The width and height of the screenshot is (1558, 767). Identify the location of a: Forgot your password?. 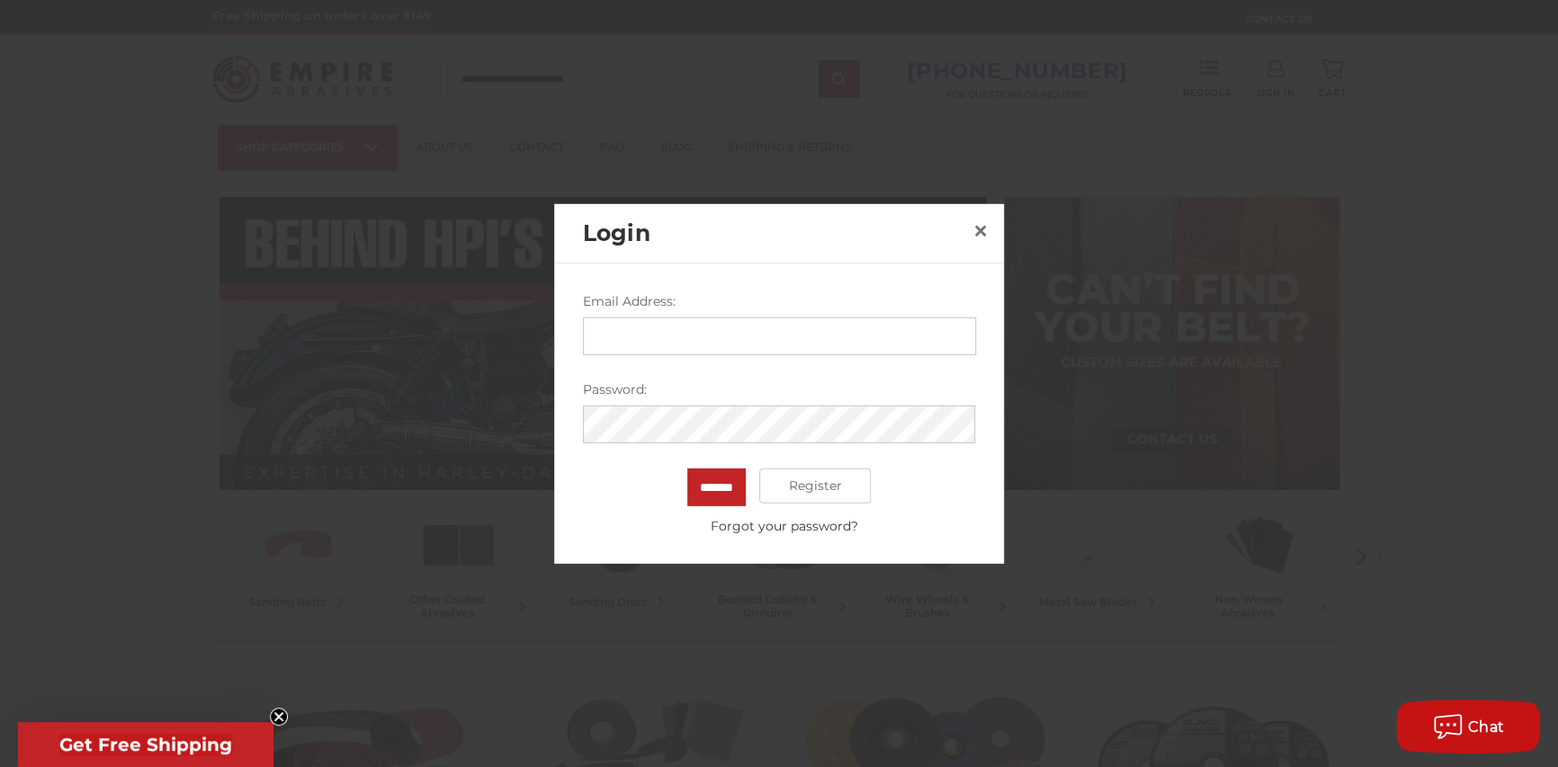
(783, 525).